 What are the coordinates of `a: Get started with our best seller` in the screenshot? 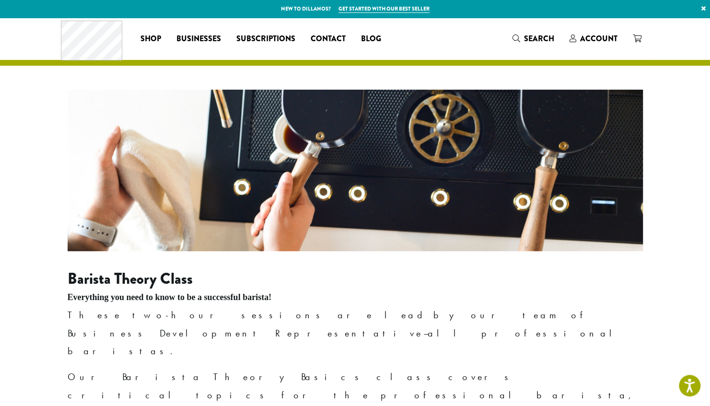 It's located at (384, 9).